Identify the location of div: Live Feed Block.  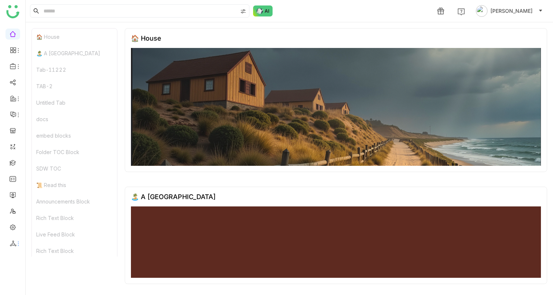
(74, 234).